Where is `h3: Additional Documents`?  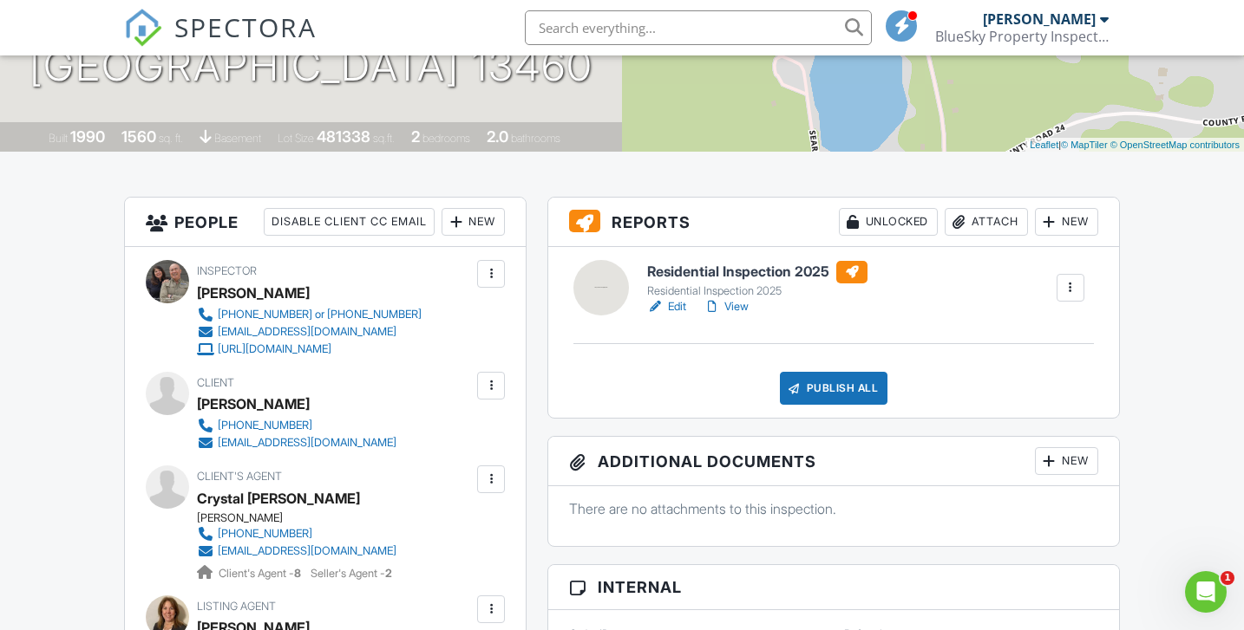
h3: Additional Documents is located at coordinates (832, 461).